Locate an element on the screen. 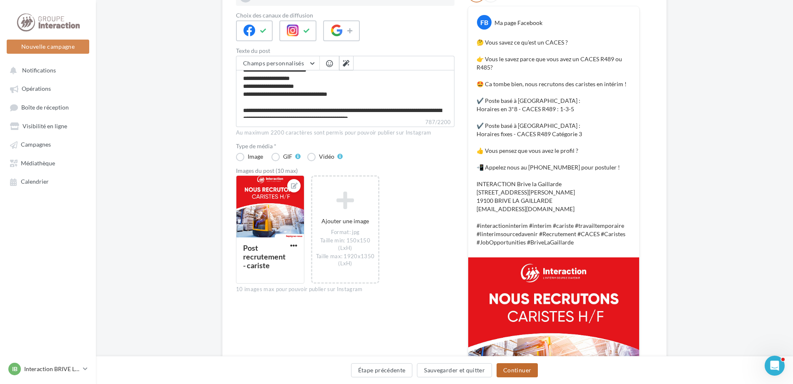 The width and height of the screenshot is (793, 384). span: Visibilité en ligne is located at coordinates (45, 126).